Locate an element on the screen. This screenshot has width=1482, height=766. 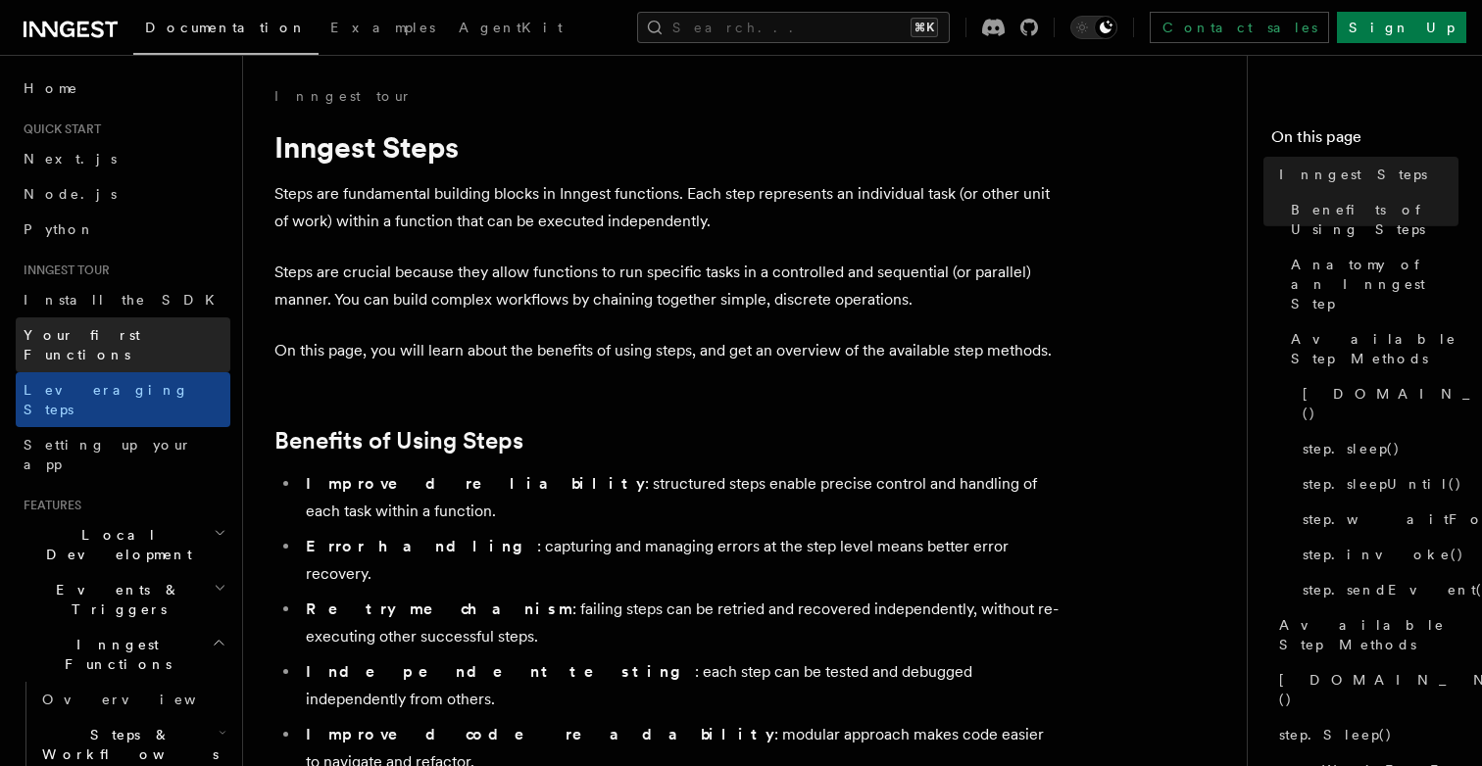
strong: Improved code readability is located at coordinates (540, 734).